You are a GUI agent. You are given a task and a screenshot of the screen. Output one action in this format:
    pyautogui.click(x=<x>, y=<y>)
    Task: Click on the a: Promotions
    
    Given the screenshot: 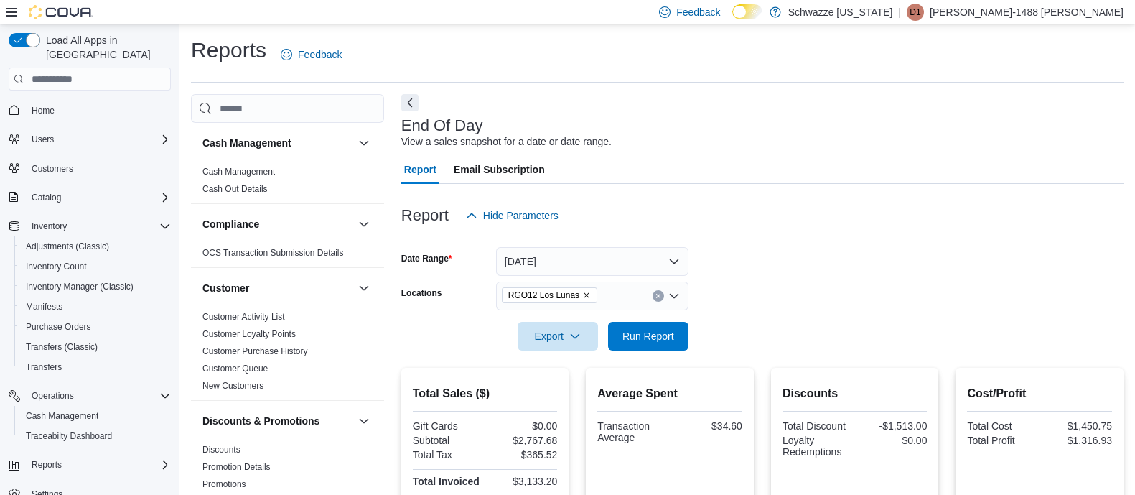 What is the action you would take?
    pyautogui.click(x=224, y=484)
    